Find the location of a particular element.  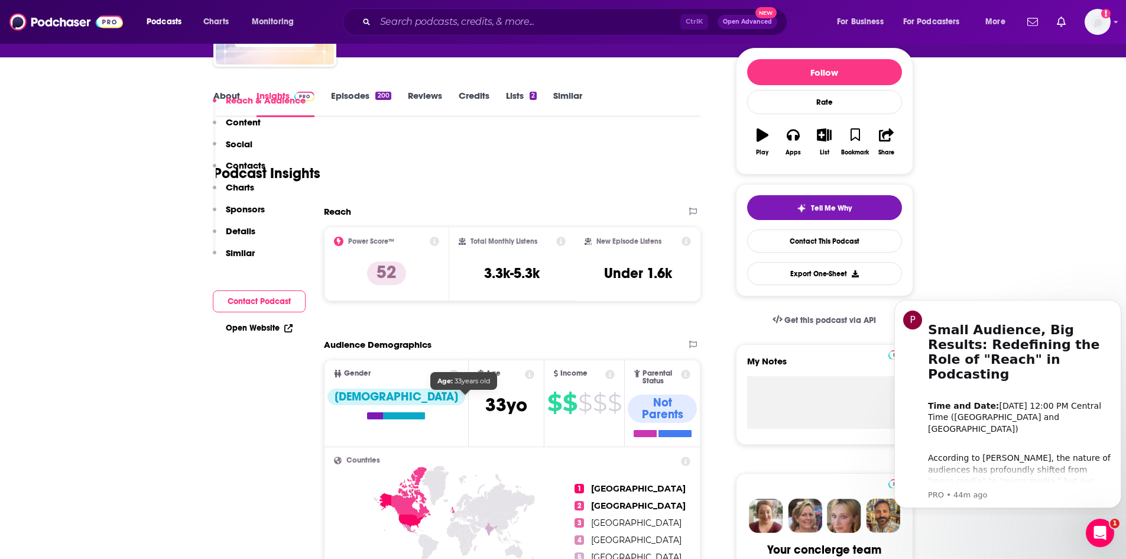

img: Barbara Profile is located at coordinates (805, 516).